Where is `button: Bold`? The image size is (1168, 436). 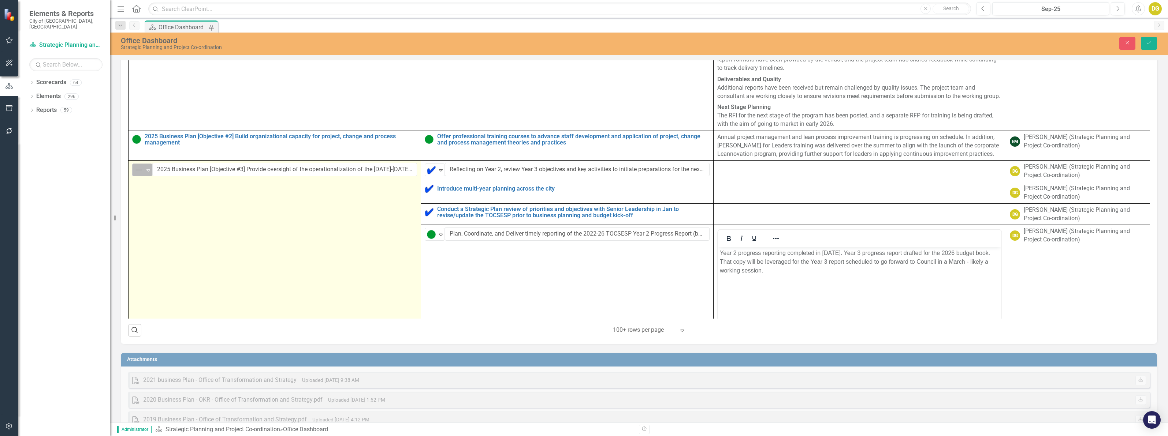 button: Bold is located at coordinates (729, 239).